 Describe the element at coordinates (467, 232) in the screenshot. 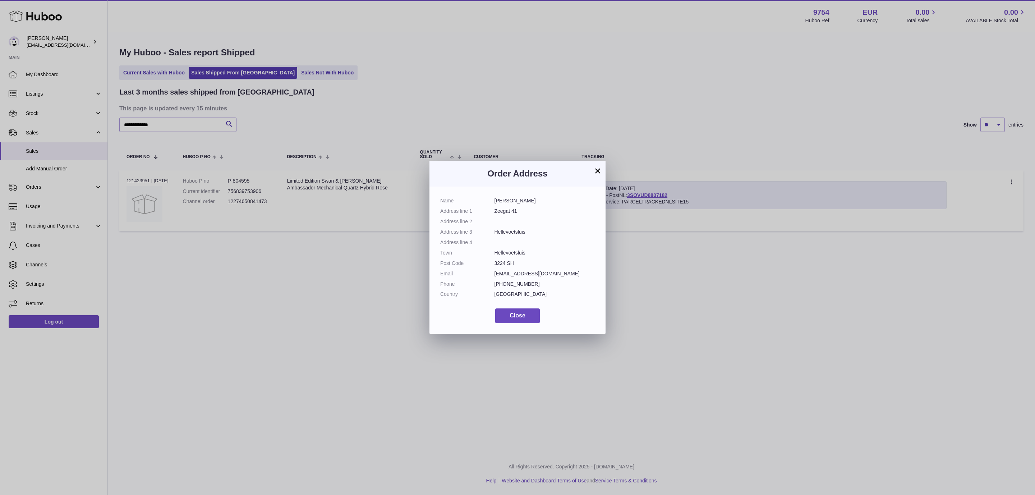

I see `dt: Address line 3` at that location.